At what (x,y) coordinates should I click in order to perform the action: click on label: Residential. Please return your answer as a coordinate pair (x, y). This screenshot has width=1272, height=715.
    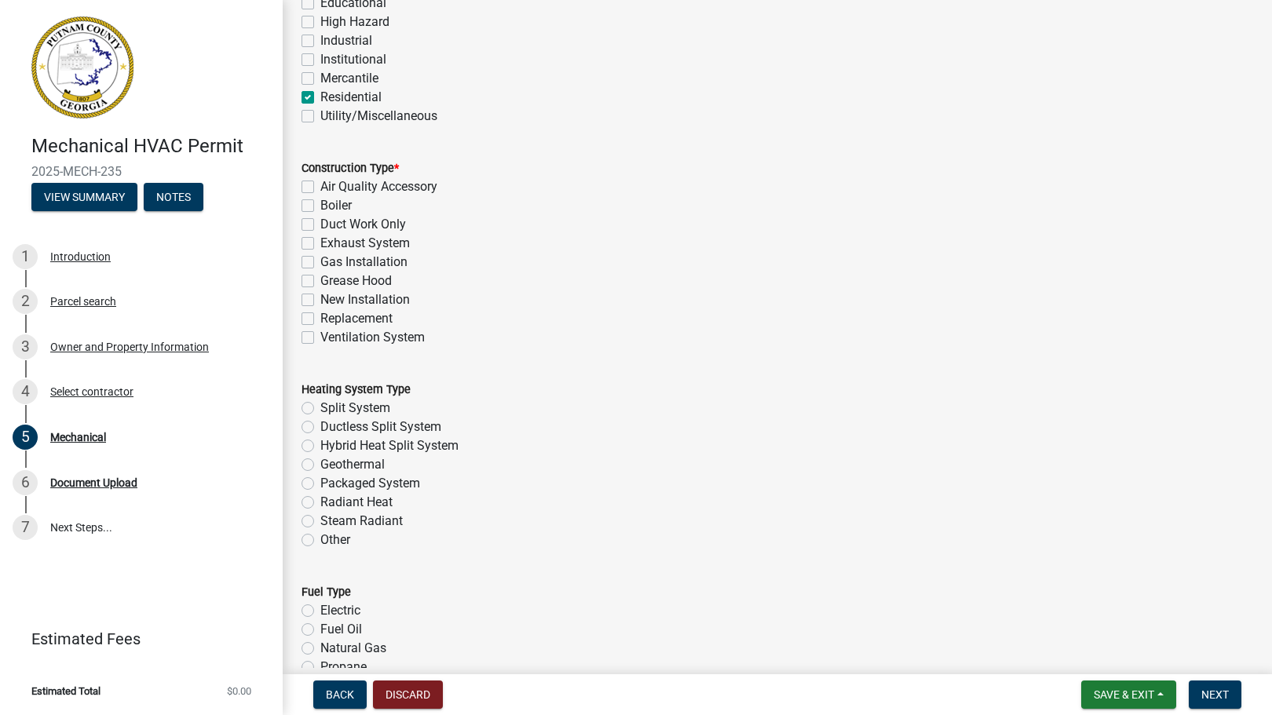
    Looking at the image, I should click on (351, 97).